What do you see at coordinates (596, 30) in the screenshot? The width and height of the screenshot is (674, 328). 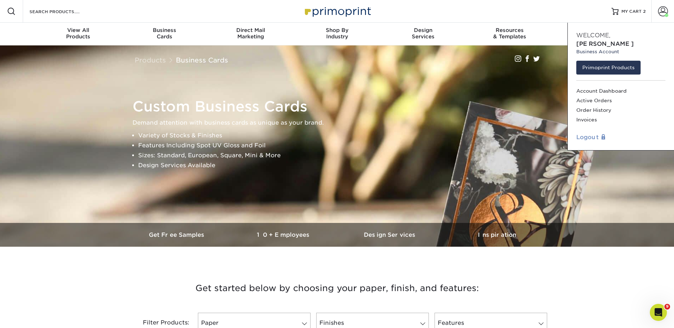 I see `span: Contact` at bounding box center [596, 30].